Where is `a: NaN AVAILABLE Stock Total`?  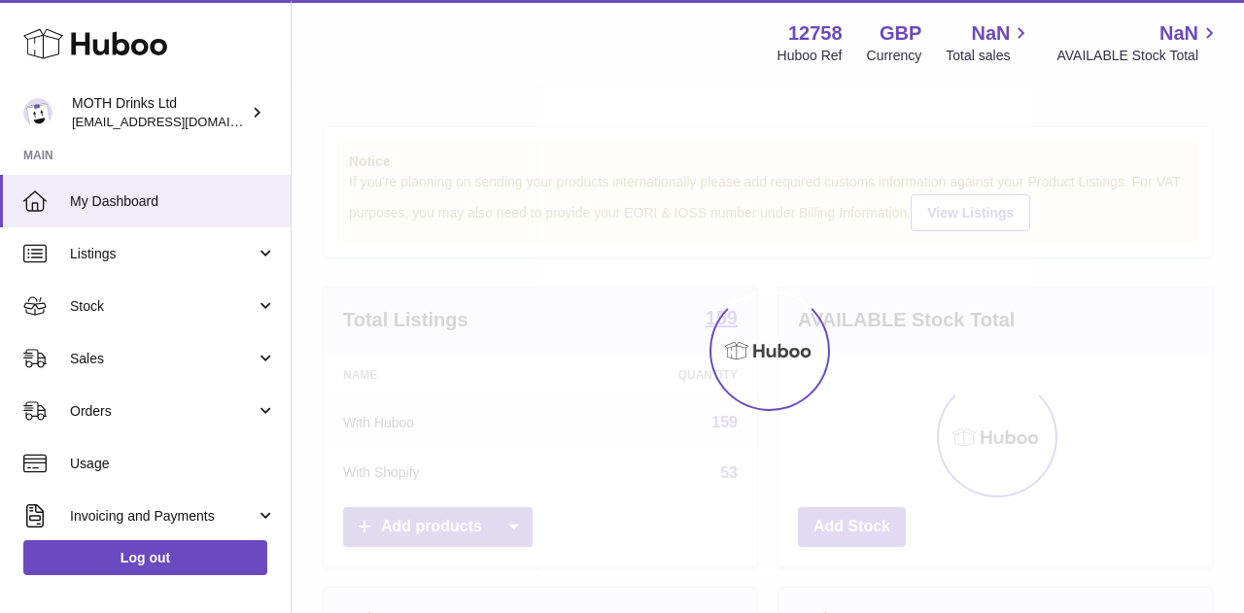
a: NaN AVAILABLE Stock Total is located at coordinates (1138, 43).